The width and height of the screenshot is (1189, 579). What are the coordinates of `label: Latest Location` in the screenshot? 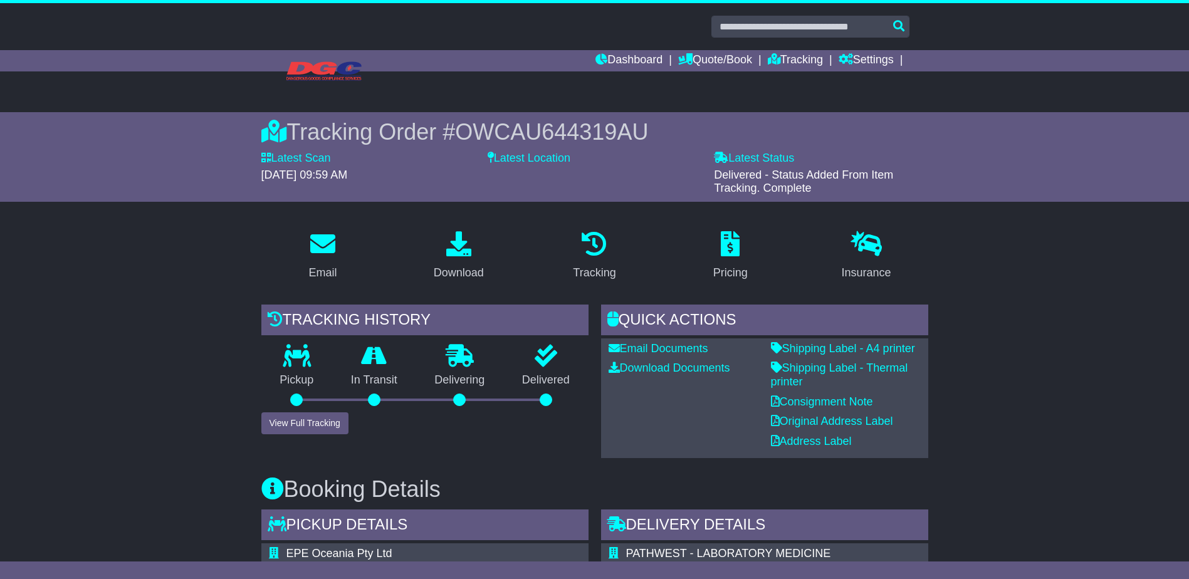 It's located at (529, 159).